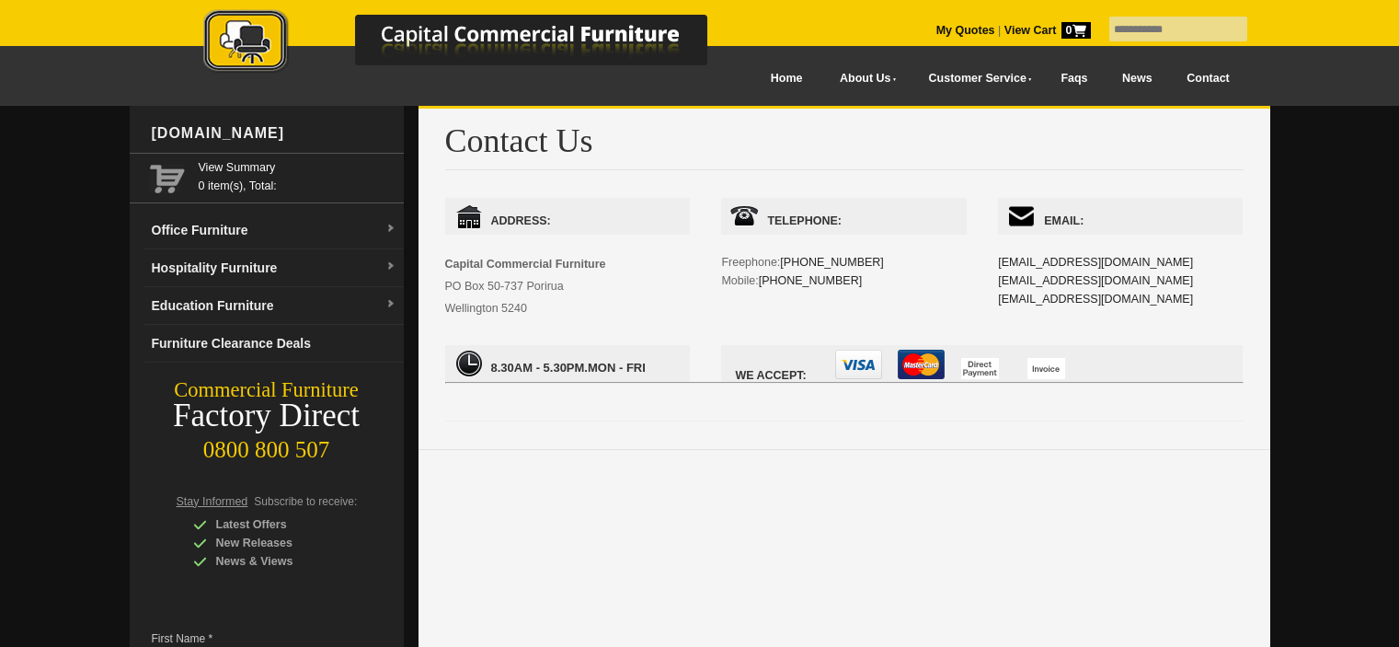  What do you see at coordinates (844, 146) in the screenshot?
I see `h1: Contact Us` at bounding box center [844, 146].